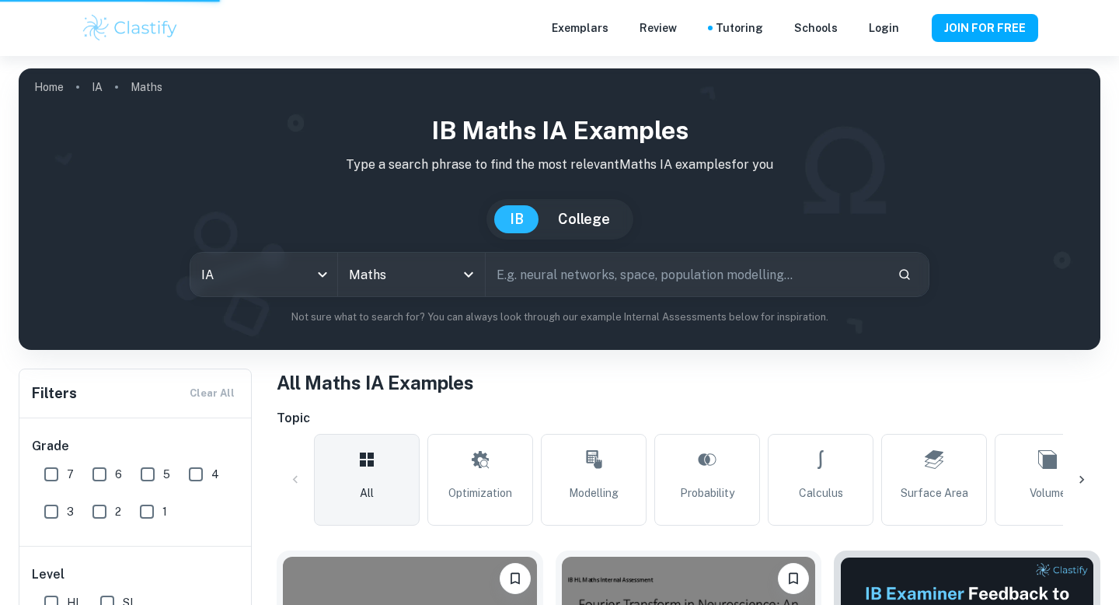 This screenshot has width=1119, height=605. Describe the element at coordinates (559, 317) in the screenshot. I see `p: Not sure what to search for? You can always look through our example Internal Assessments below f...` at that location.